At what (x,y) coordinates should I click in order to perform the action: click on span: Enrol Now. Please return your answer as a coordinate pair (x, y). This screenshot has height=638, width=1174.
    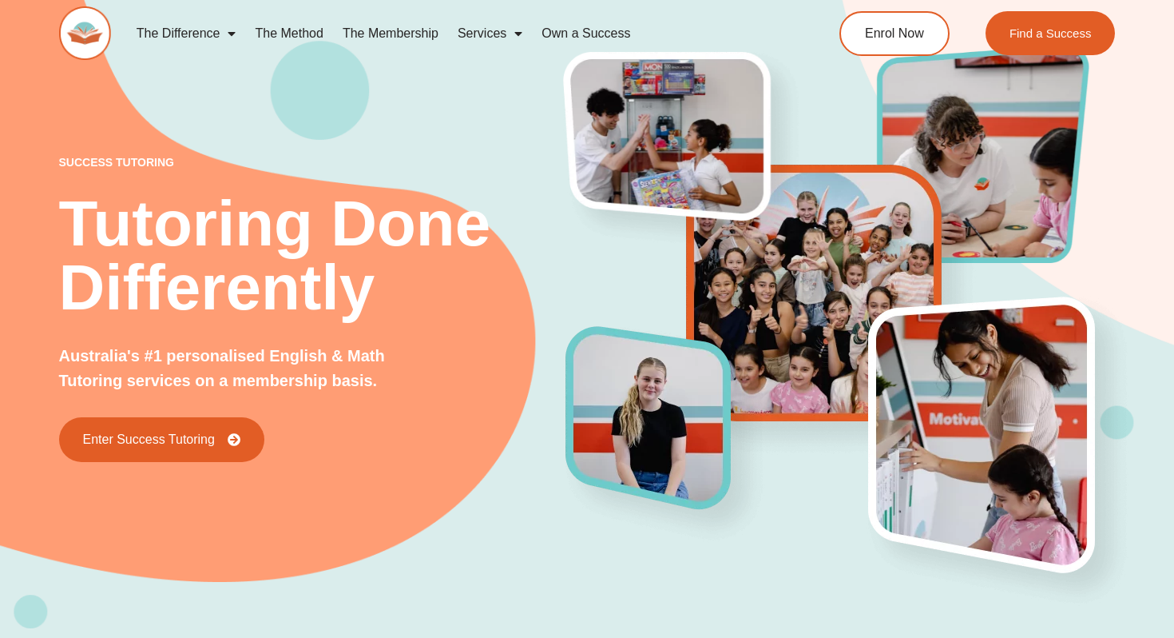
    Looking at the image, I should click on (895, 34).